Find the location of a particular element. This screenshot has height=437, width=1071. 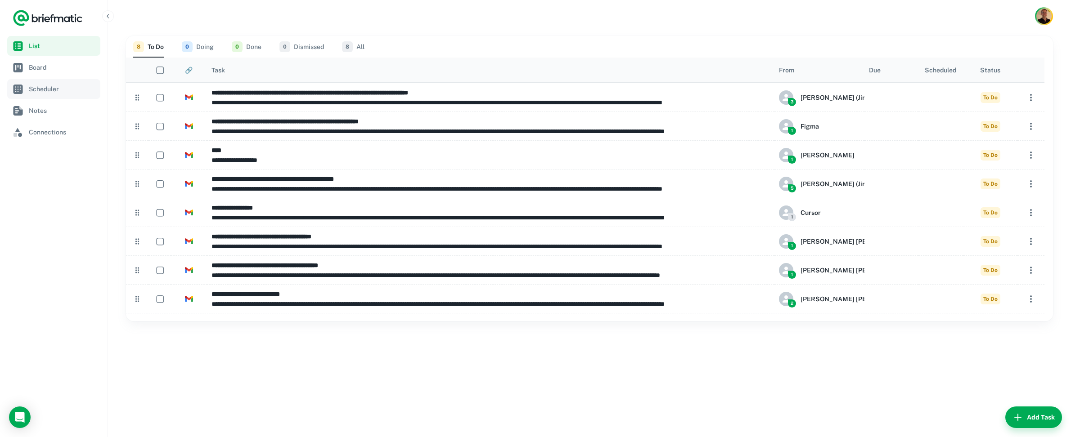

div: Figma is located at coordinates (798, 126).